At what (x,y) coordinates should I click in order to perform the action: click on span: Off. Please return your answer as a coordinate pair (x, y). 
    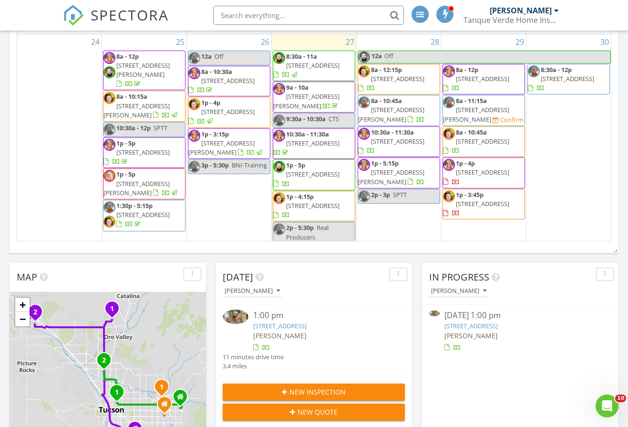
    Looking at the image, I should click on (389, 56).